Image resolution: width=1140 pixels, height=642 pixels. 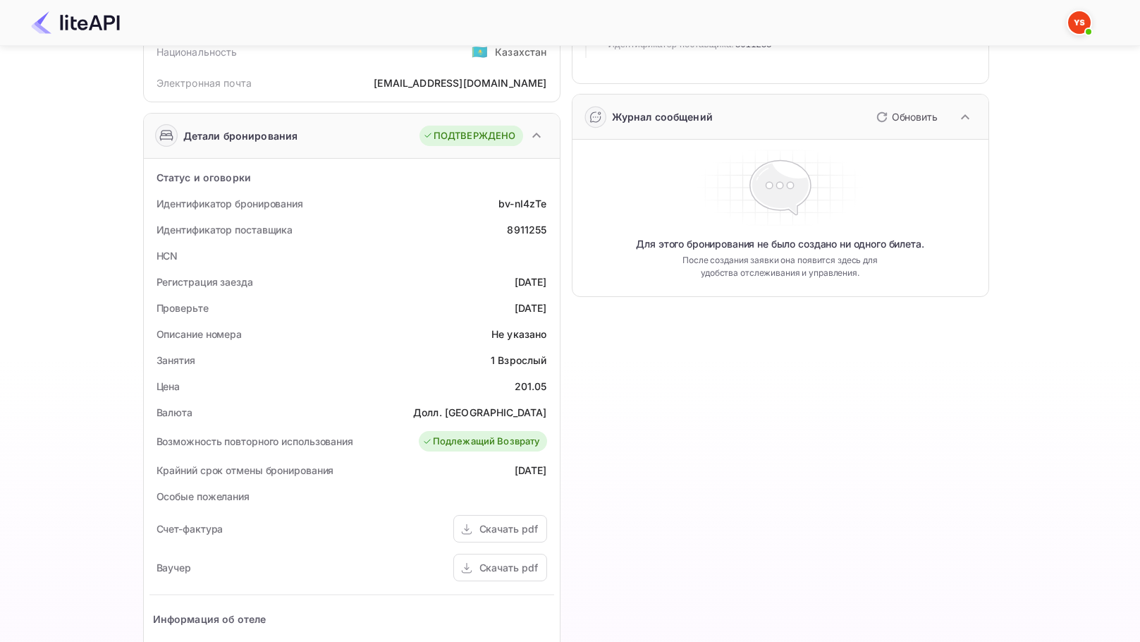 I want to click on ya-tr-span: Обновить, so click(x=915, y=116).